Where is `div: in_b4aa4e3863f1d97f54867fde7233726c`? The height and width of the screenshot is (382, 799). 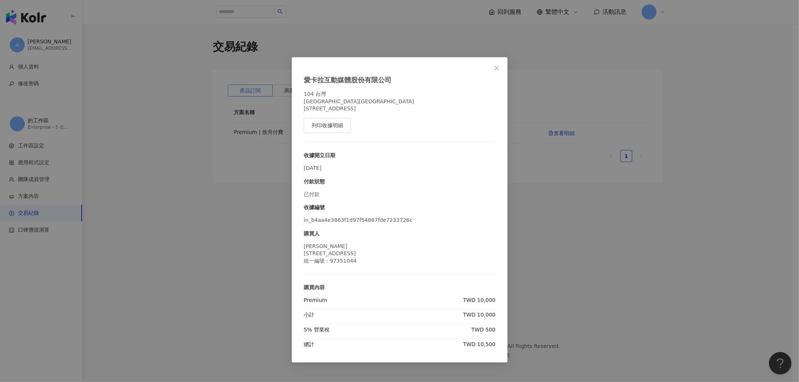 div: in_b4aa4e3863f1d97f54867fde7233726c is located at coordinates (400, 221).